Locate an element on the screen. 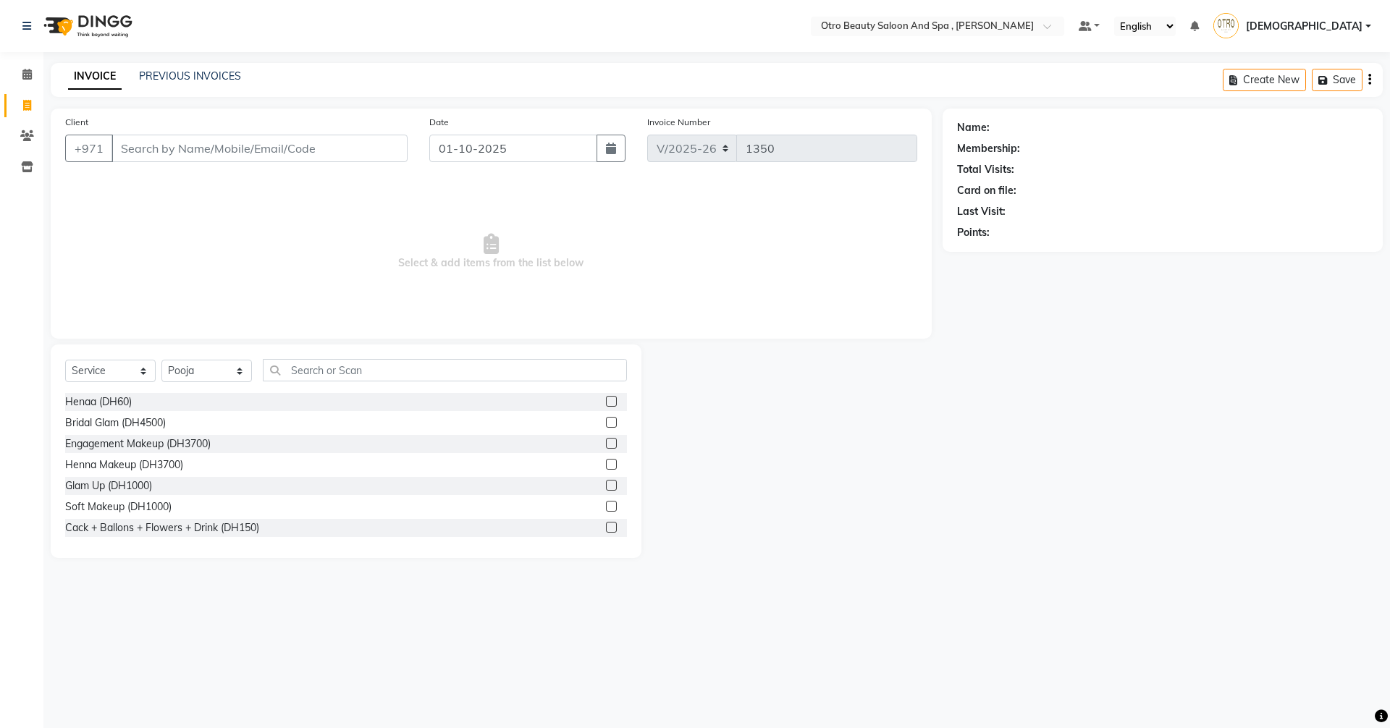 This screenshot has height=728, width=1390. div: Total Visits: is located at coordinates (985, 169).